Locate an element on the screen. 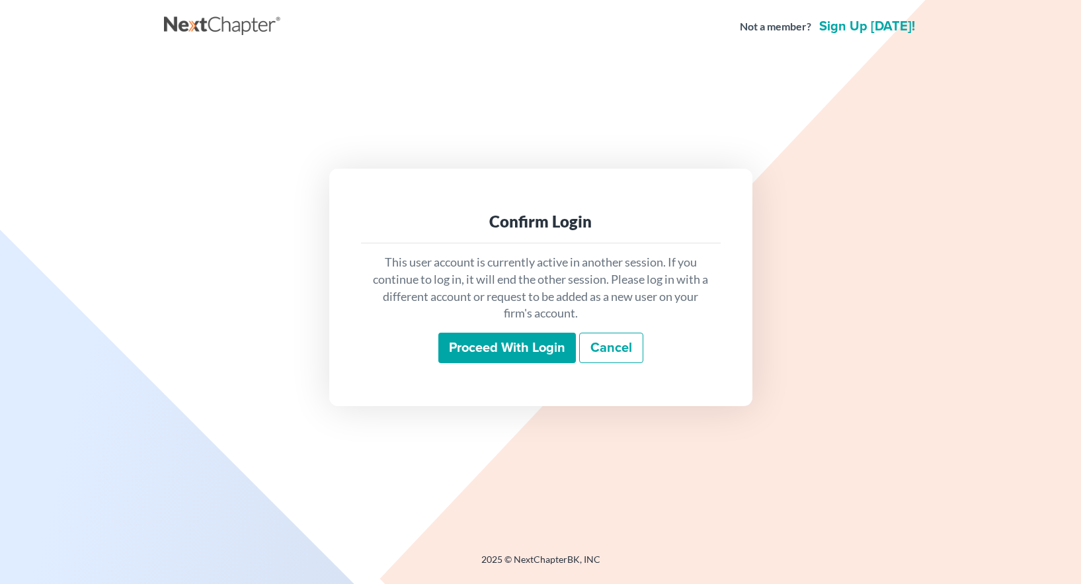 This screenshot has height=584, width=1081. div: Confirm Login is located at coordinates (541, 222).